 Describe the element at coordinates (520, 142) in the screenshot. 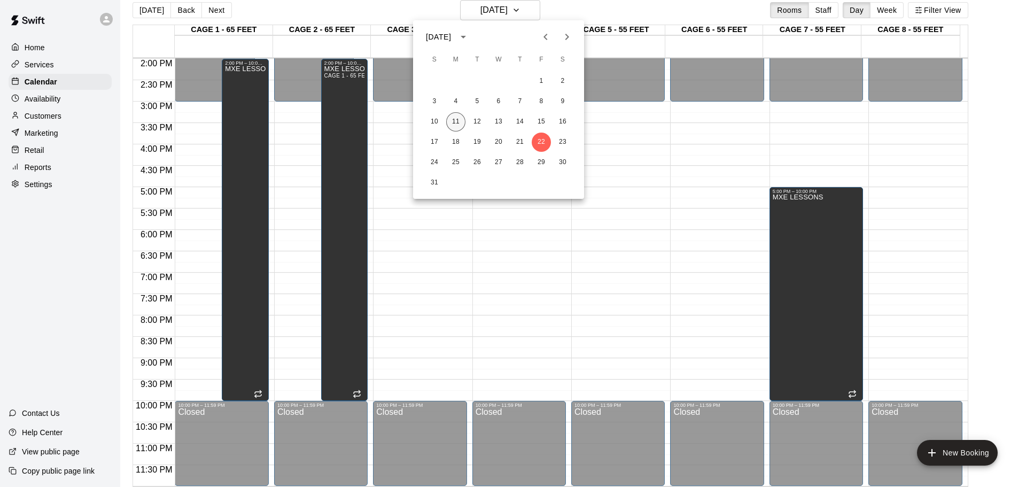

I see `button: 21` at that location.